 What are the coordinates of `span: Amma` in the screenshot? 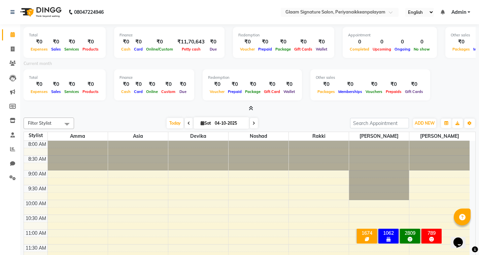 It's located at (78, 136).